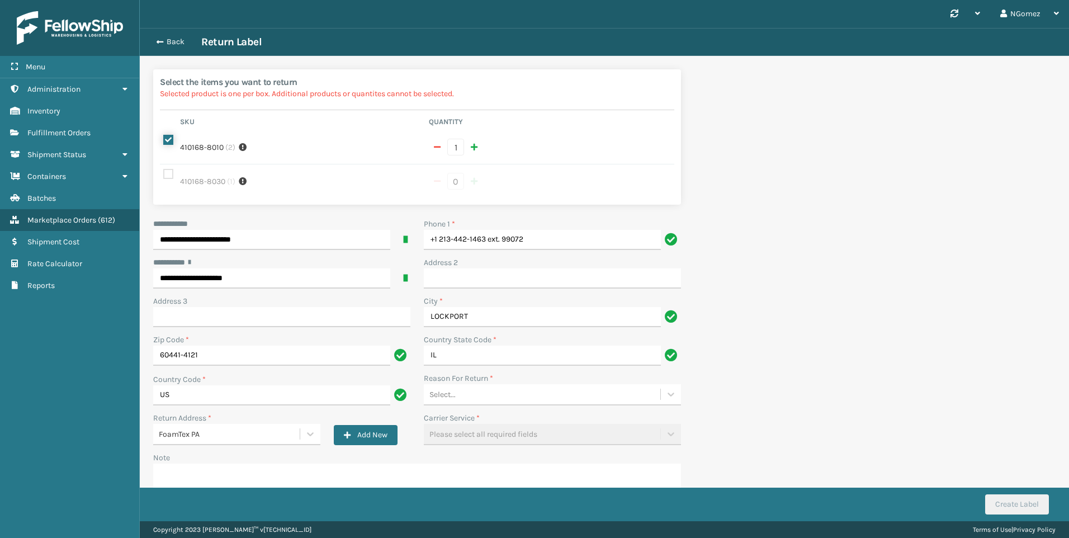  I want to click on label: Country Code, so click(179, 379).